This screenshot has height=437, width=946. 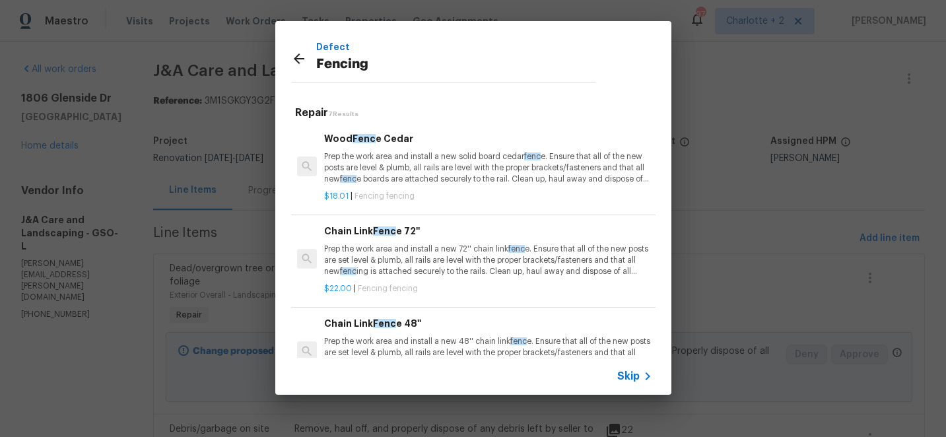 What do you see at coordinates (488, 168) in the screenshot?
I see `p: Prep the work area and install a new solid board cedar e. Ensure that all of the new posts are le...` at bounding box center [488, 168].